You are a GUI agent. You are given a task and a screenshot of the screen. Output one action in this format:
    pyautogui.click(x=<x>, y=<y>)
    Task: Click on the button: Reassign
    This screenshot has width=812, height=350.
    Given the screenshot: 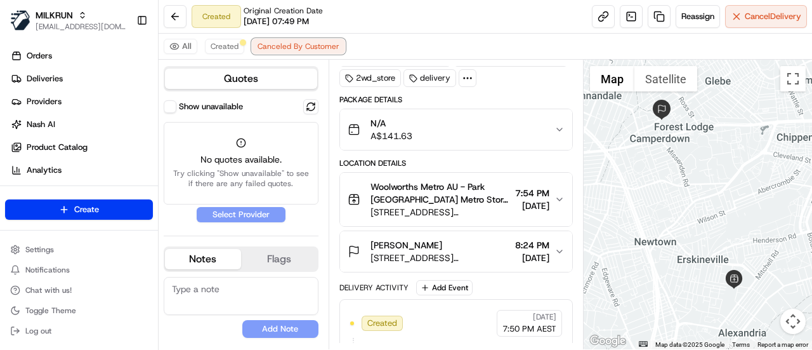 What is the action you would take?
    pyautogui.click(x=698, y=16)
    